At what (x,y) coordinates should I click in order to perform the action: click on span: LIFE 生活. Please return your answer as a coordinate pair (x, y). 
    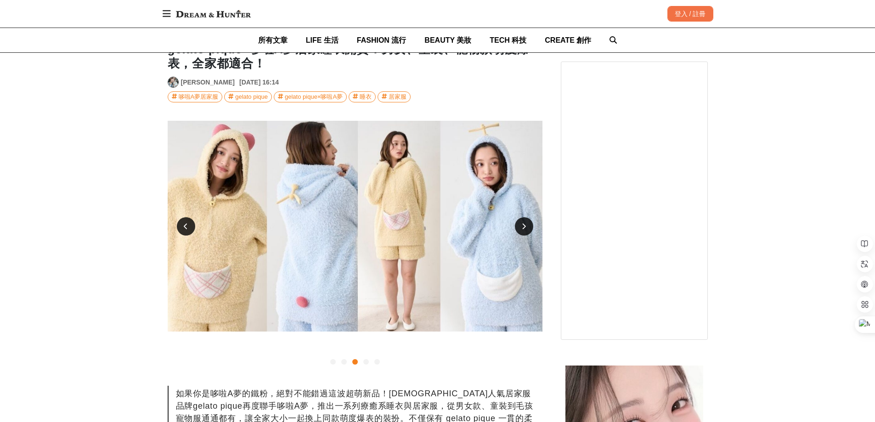
    Looking at the image, I should click on (322, 40).